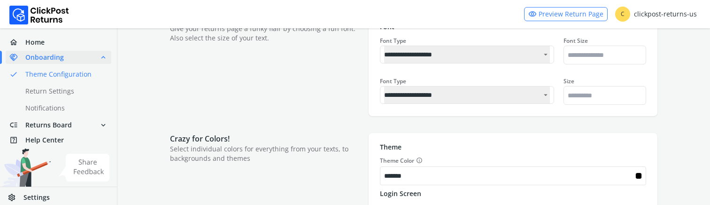 Image resolution: width=710 pixels, height=205 pixels. Describe the element at coordinates (264, 33) in the screenshot. I see `p: Give your returns page a funky flair by choosing a fun font. Also select the size of your text.` at that location.